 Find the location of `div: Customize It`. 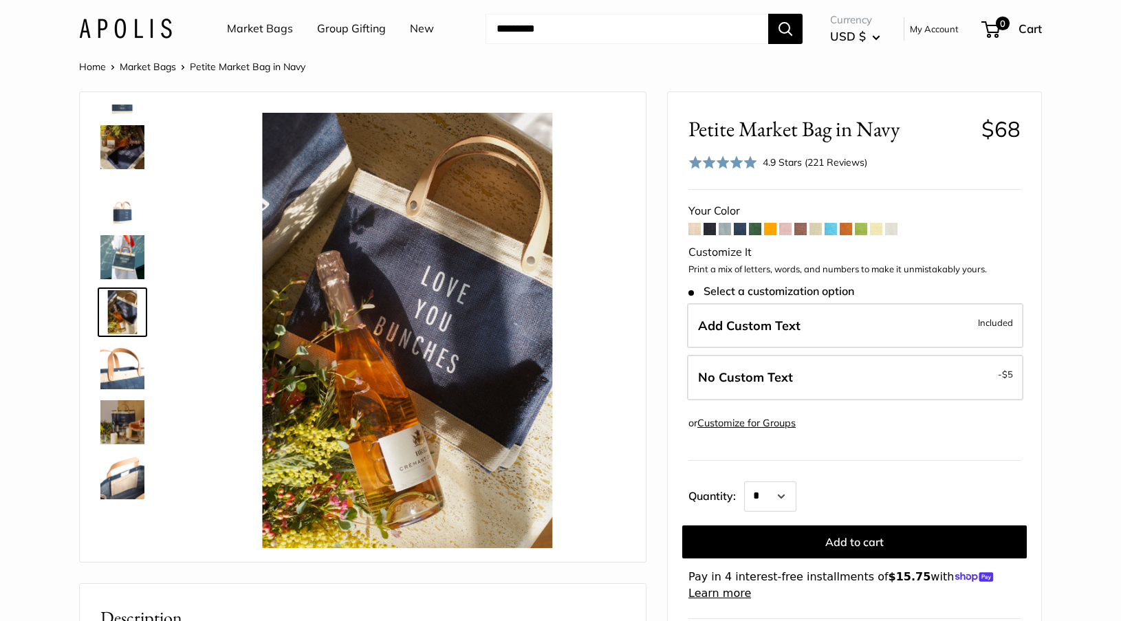

div: Customize It is located at coordinates (854, 252).